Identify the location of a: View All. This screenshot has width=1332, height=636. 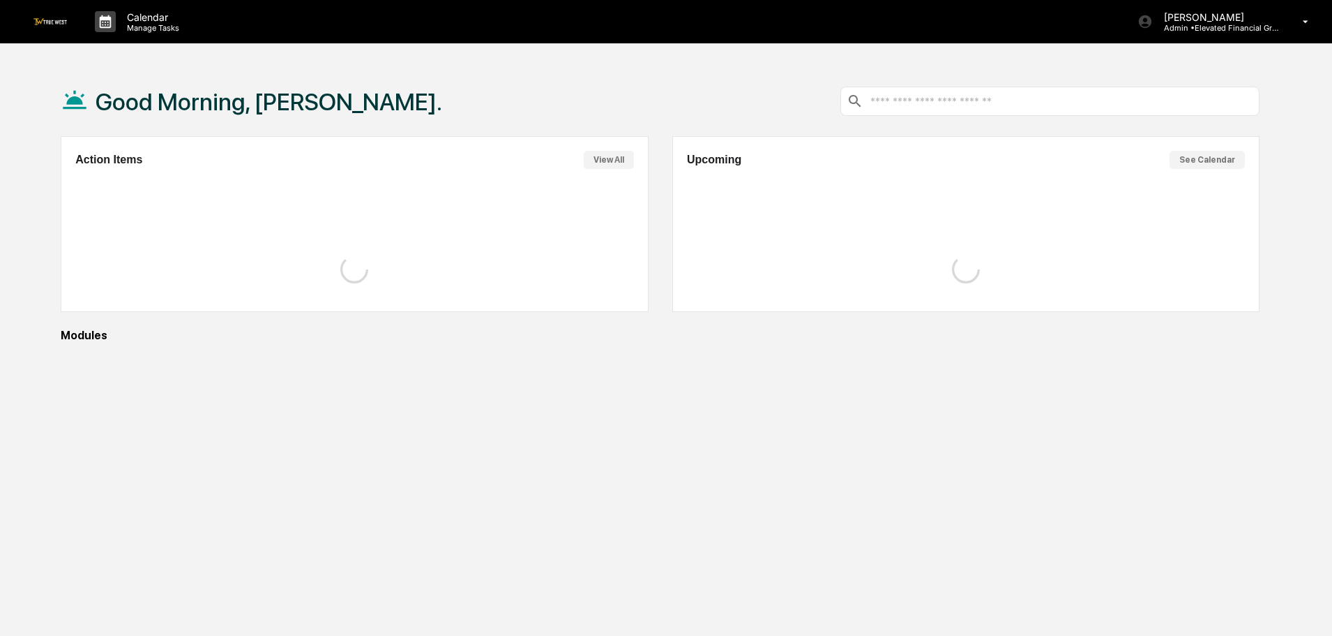
(609, 160).